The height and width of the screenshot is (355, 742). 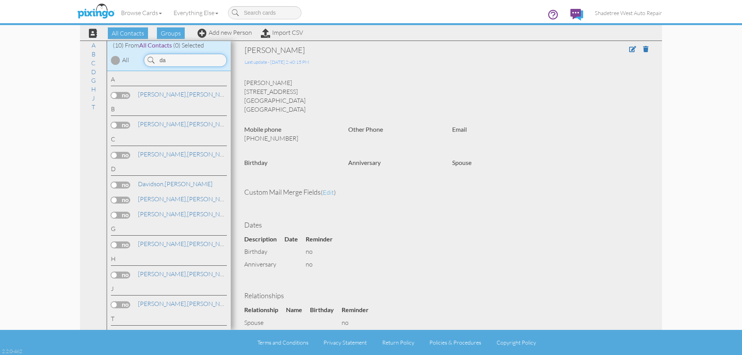 I want to click on h4: Custom Mail Merge Fields, so click(x=446, y=192).